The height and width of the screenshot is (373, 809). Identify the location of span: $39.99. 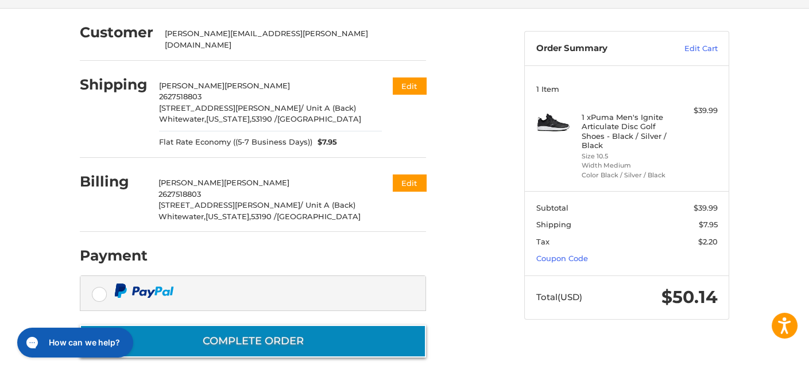
(706, 208).